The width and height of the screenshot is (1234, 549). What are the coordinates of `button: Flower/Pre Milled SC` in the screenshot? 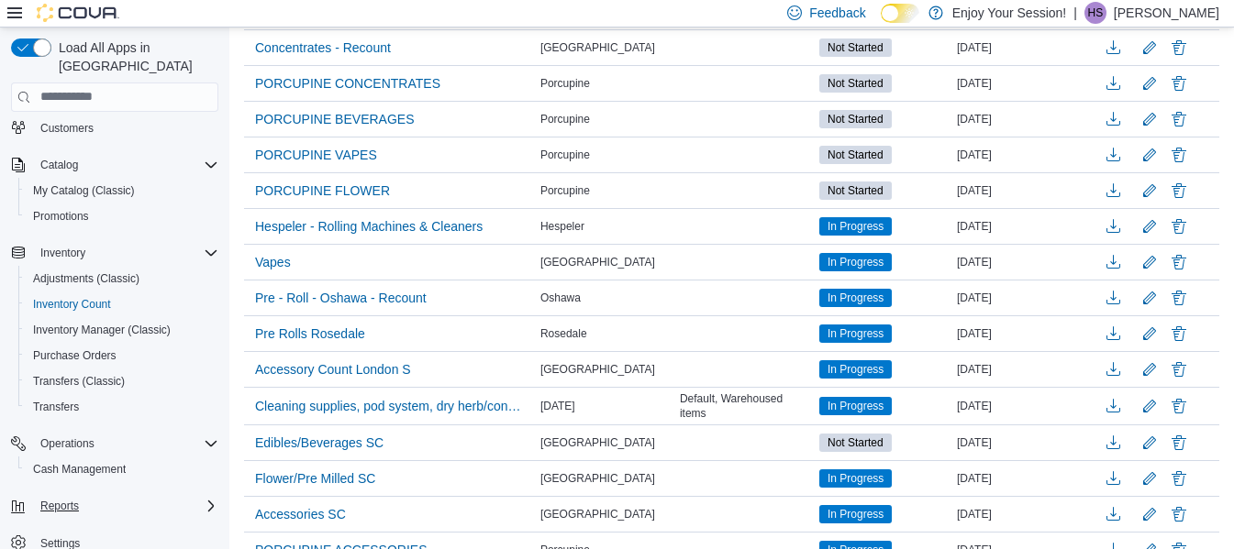 It's located at (315, 479).